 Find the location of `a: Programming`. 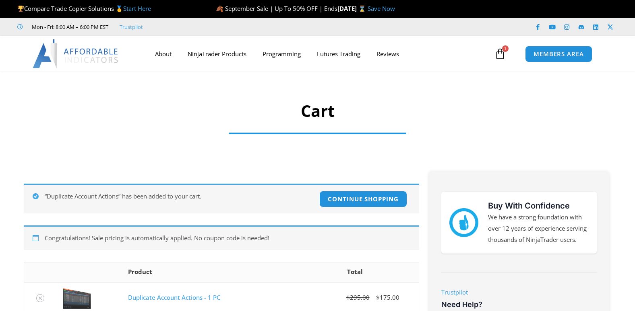

a: Programming is located at coordinates (281, 54).